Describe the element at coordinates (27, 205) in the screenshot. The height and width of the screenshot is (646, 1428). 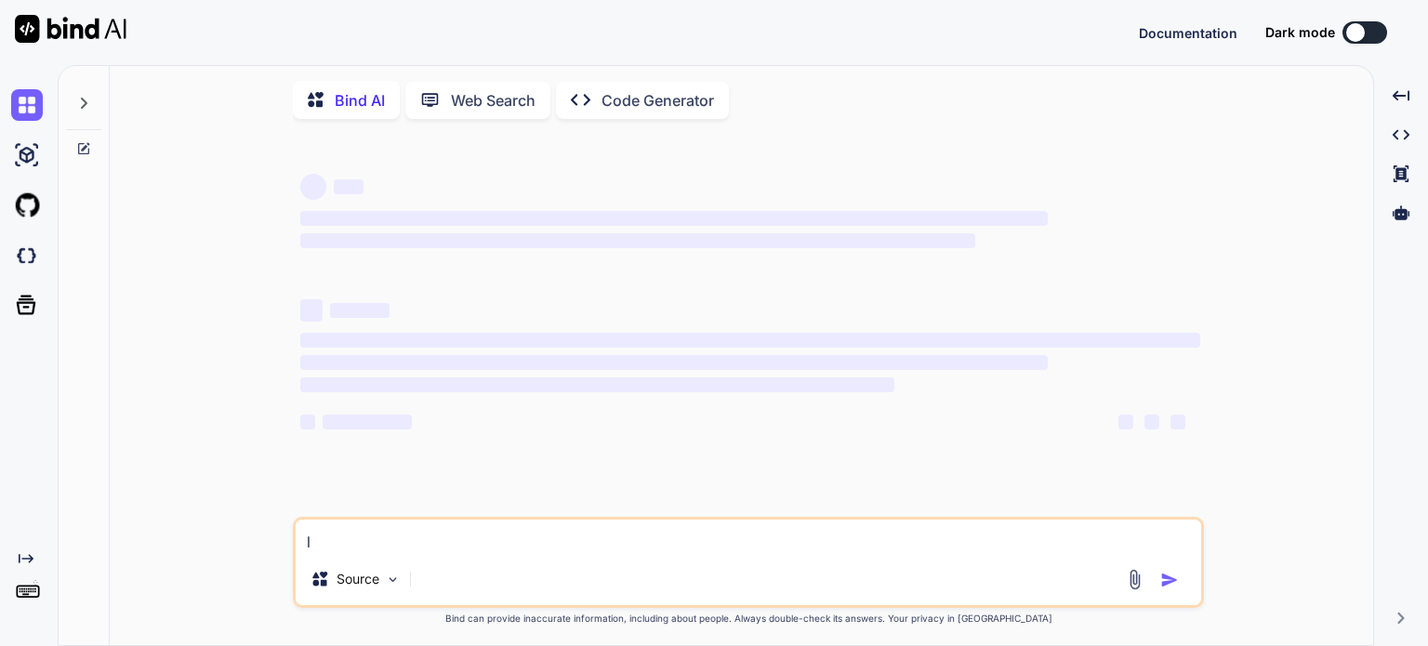
I see `img: githubLight` at that location.